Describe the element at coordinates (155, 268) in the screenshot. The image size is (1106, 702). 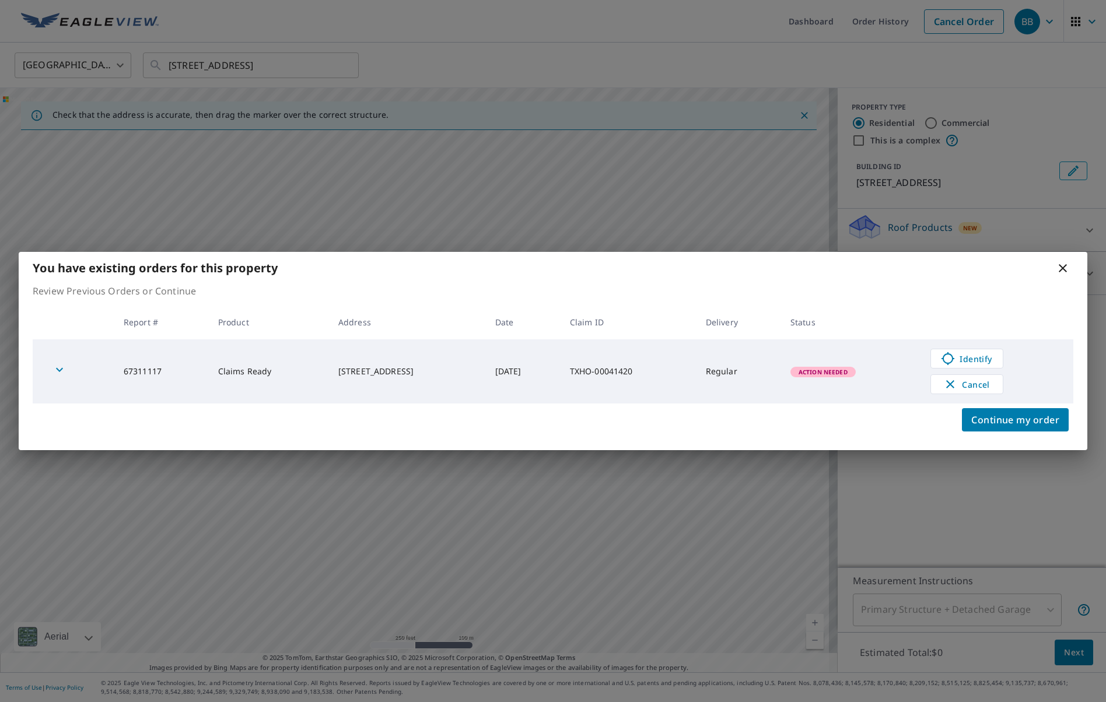
I see `b: You have existing orders for this property` at that location.